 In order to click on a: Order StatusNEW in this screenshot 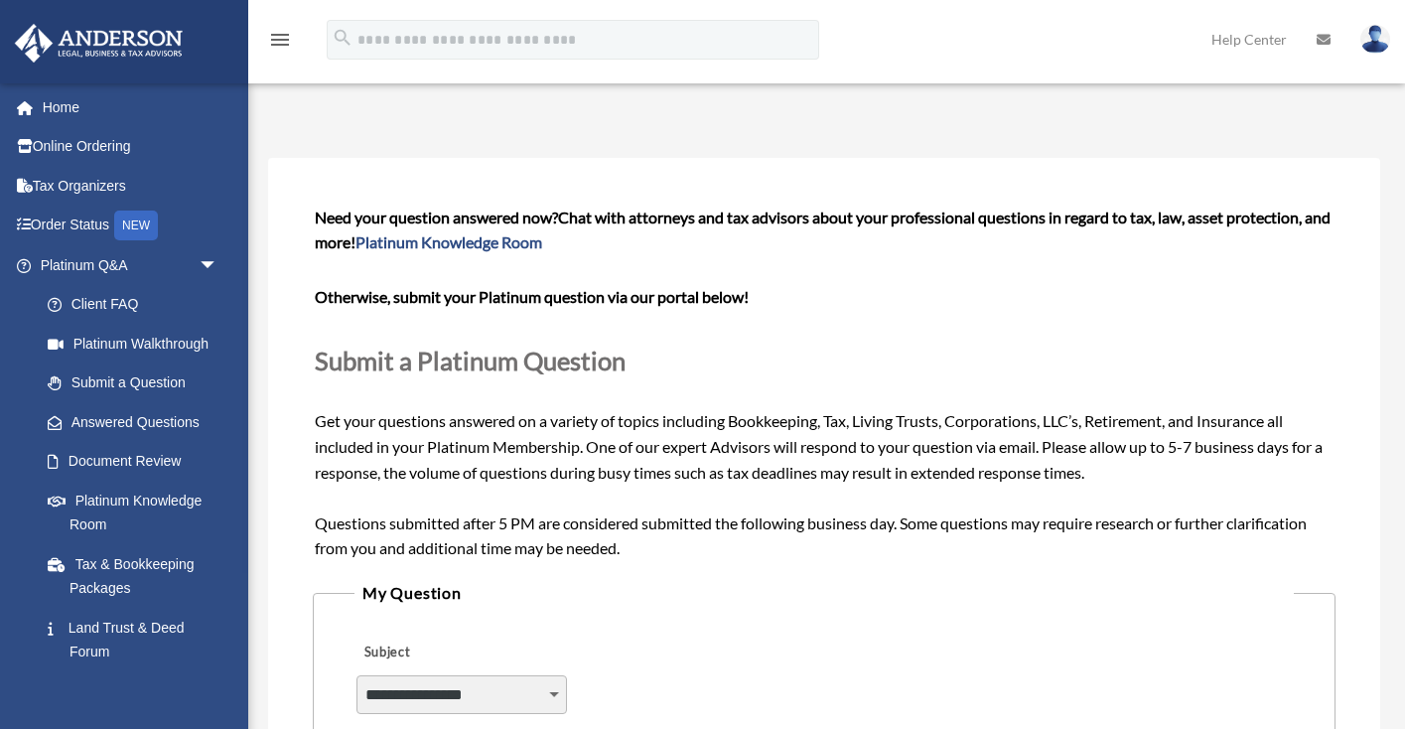, I will do `click(131, 225)`.